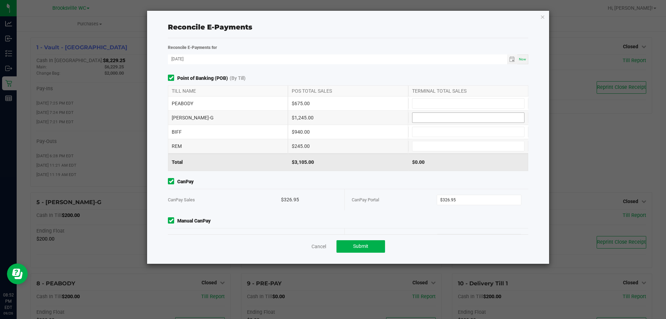 This screenshot has width=666, height=319. Describe the element at coordinates (468, 91) in the screenshot. I see `div: TERMINAL TOTAL SALES` at that location.